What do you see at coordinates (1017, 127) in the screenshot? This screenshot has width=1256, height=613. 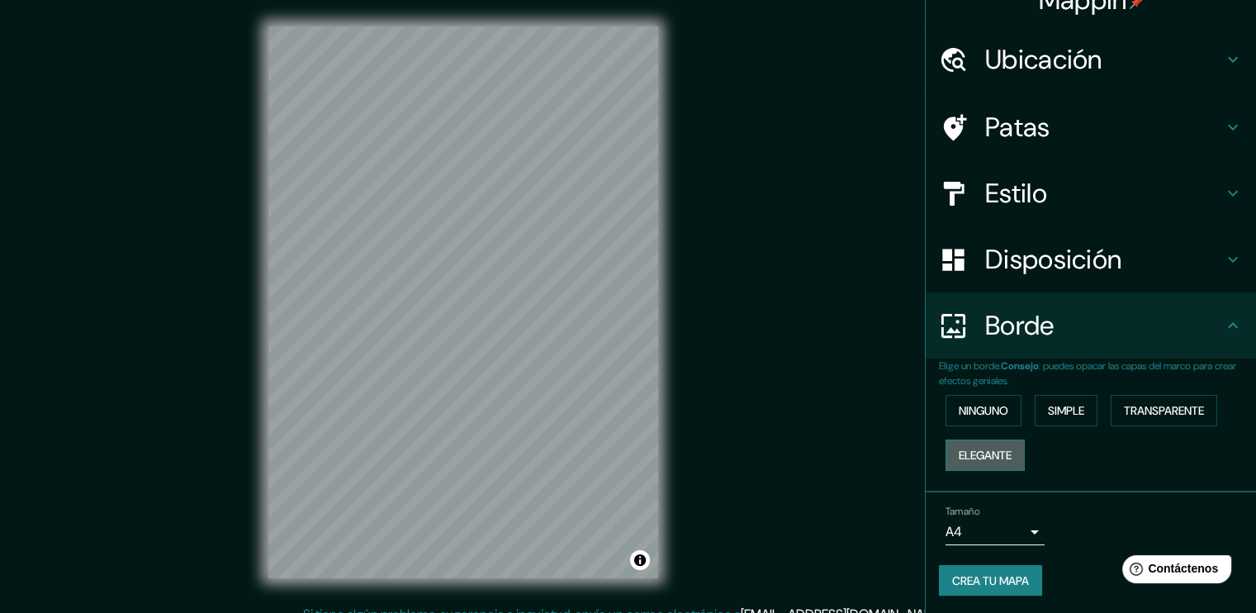 I see `font: Patas` at bounding box center [1017, 127].